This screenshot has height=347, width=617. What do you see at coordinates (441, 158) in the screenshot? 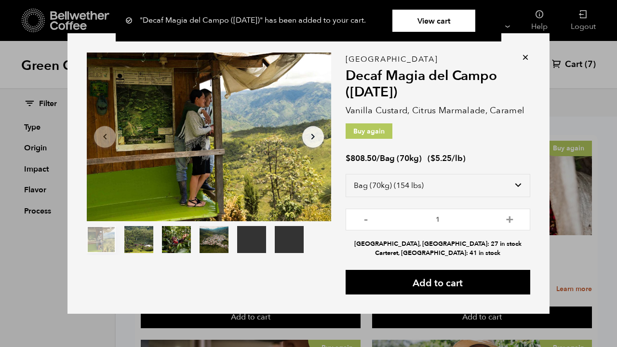
I see `bdi: 5.25` at bounding box center [441, 158].